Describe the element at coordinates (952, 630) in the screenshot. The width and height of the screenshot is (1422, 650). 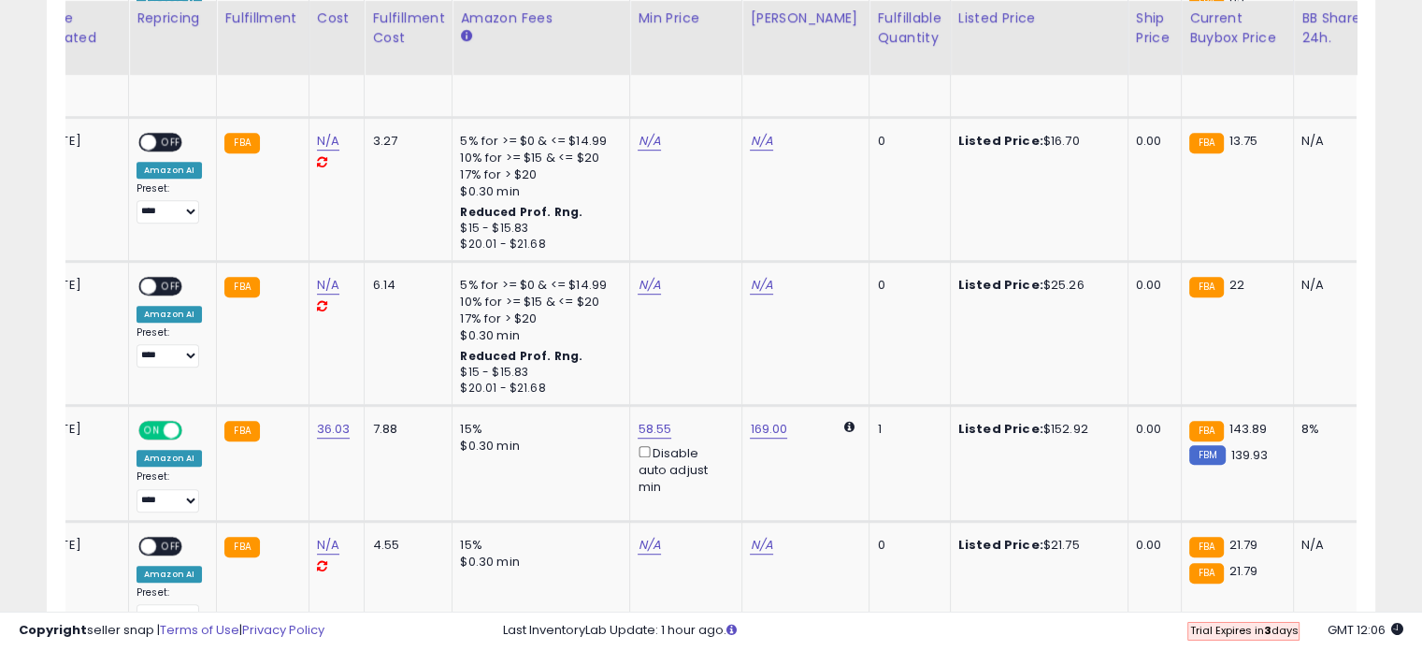
I see `div: Last InventoryLab Update: 1 hour ago.` at that location.